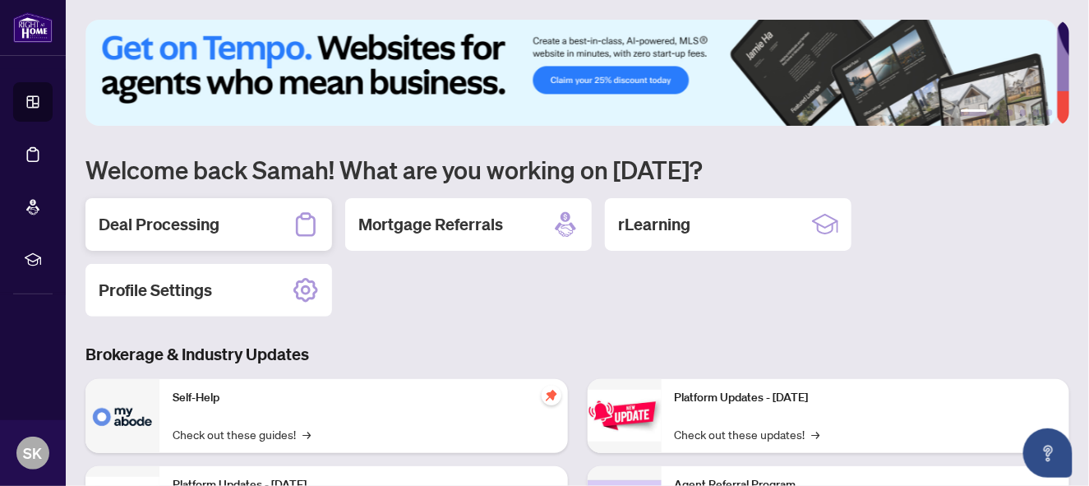 This screenshot has height=486, width=1089. I want to click on button: 6, so click(1050, 113).